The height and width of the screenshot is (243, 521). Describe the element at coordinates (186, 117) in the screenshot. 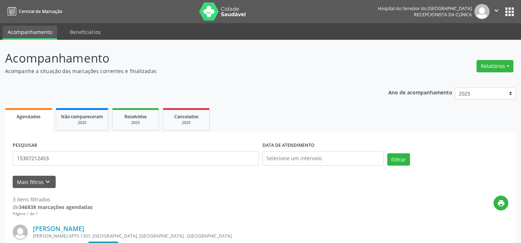

I see `span: Cancelados` at that location.